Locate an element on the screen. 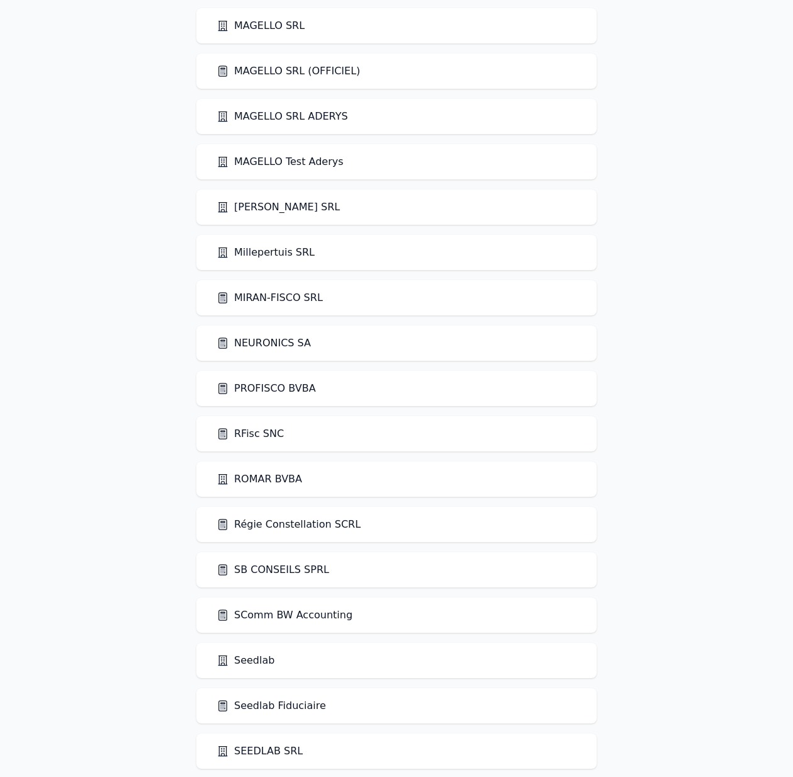  a: ROMAR BVBA is located at coordinates (259, 479).